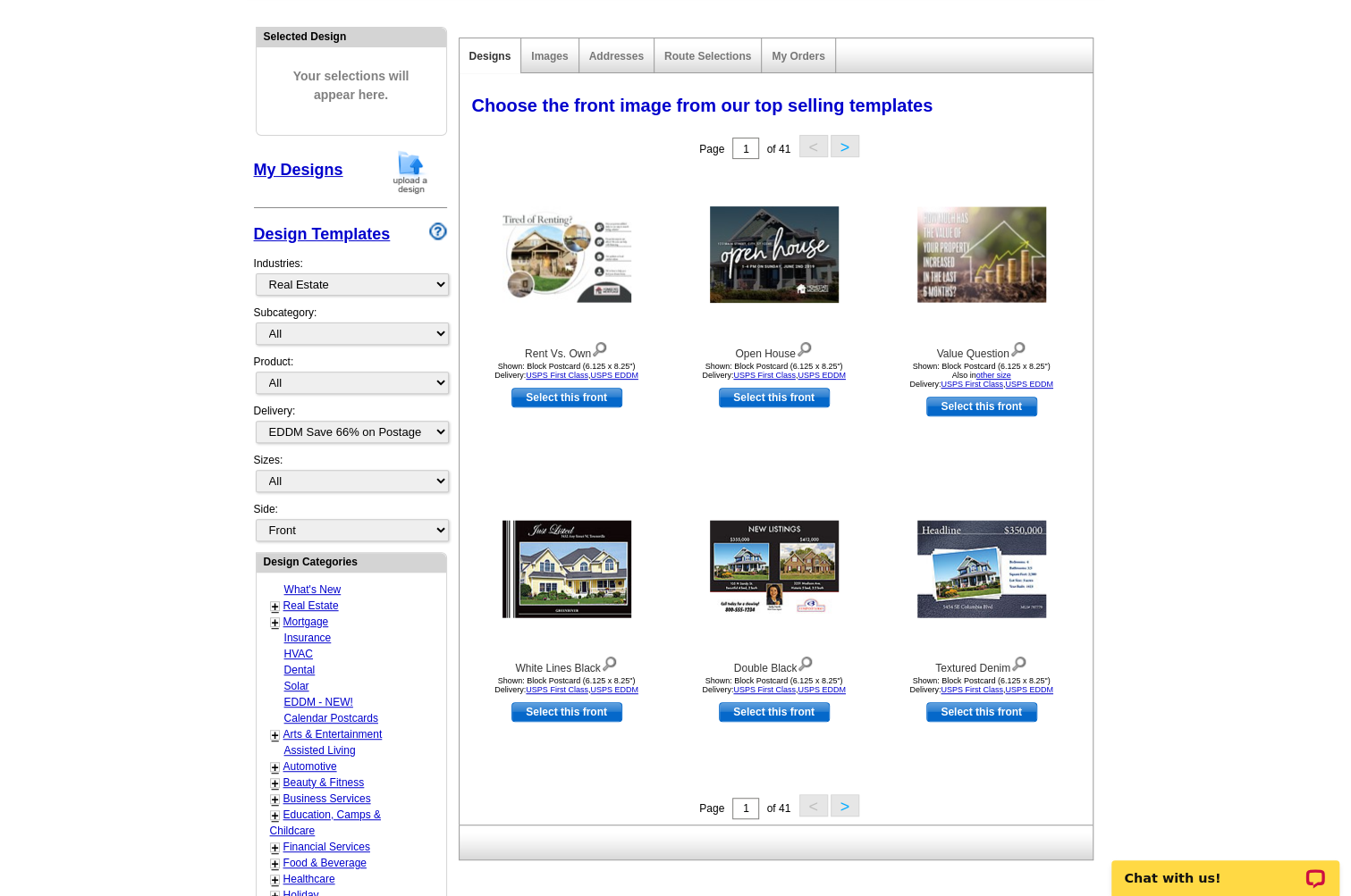 The width and height of the screenshot is (1351, 896). Describe the element at coordinates (326, 823) in the screenshot. I see `a: Education, Camps & Childcare` at that location.